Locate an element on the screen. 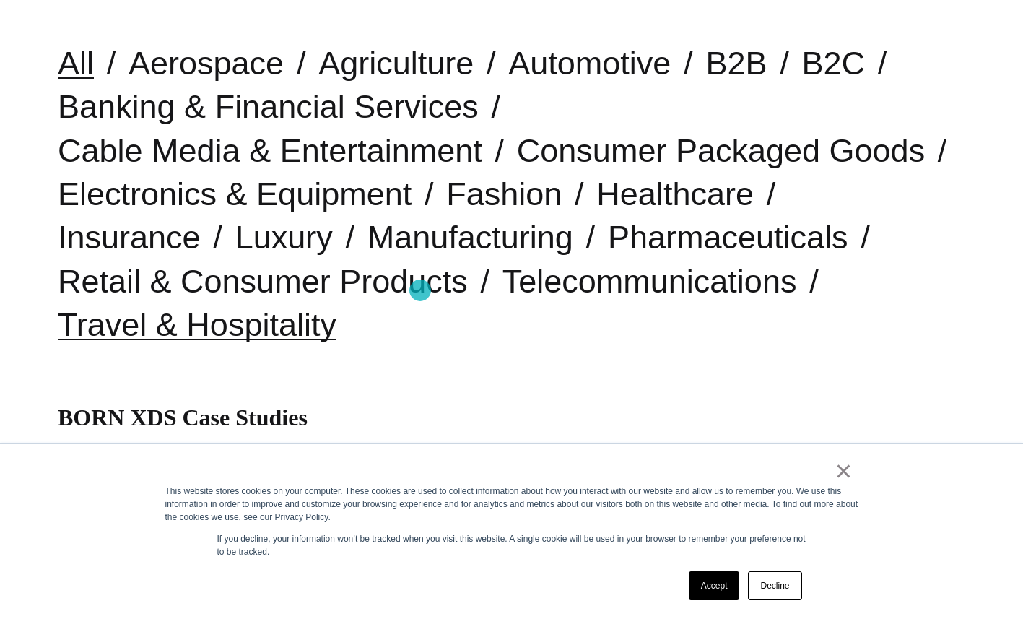 The width and height of the screenshot is (1023, 619). a: Aerospace is located at coordinates (206, 63).